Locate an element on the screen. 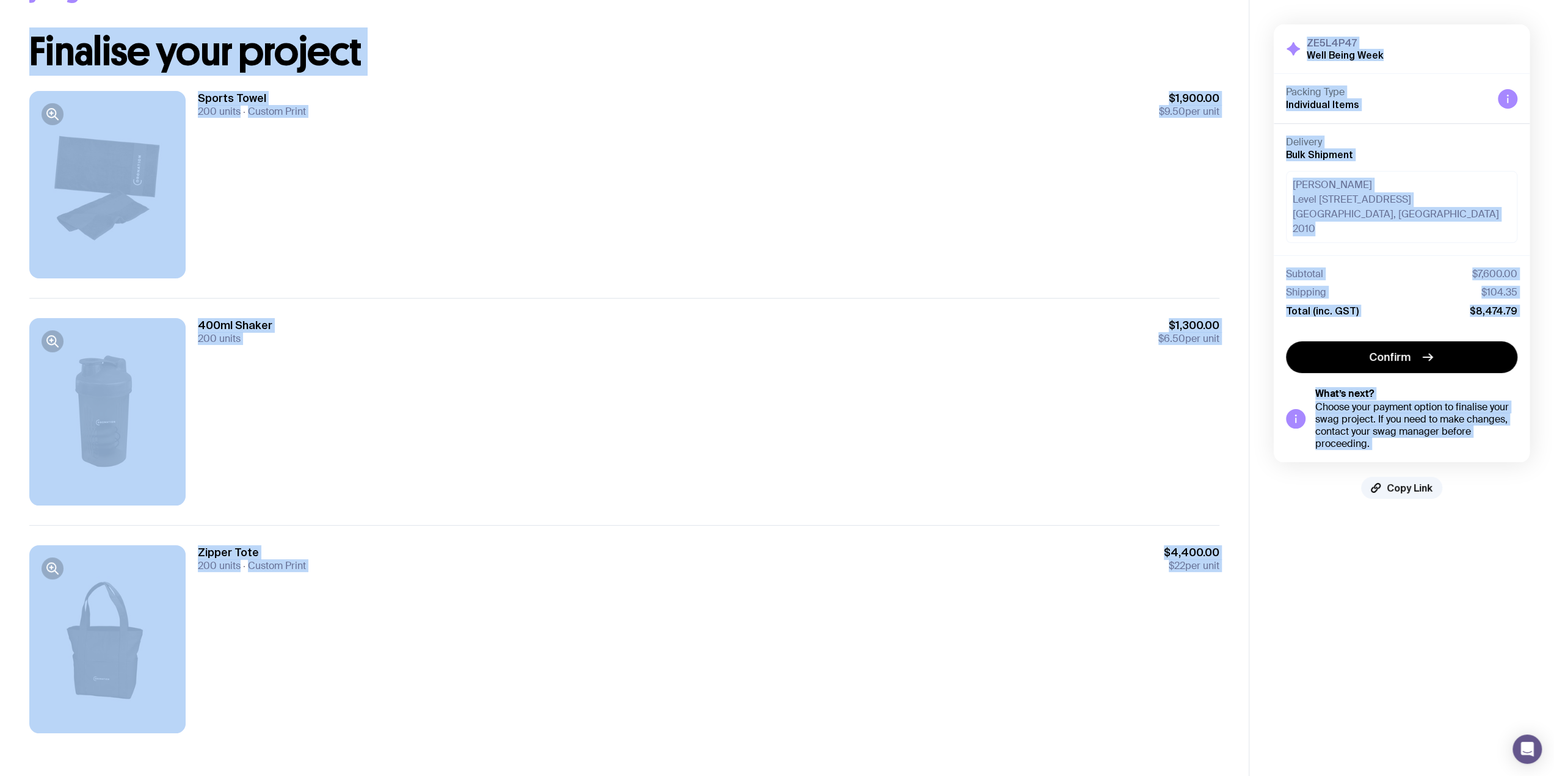 The width and height of the screenshot is (1554, 776). h3: ZE5L4P47 is located at coordinates (1345, 43).